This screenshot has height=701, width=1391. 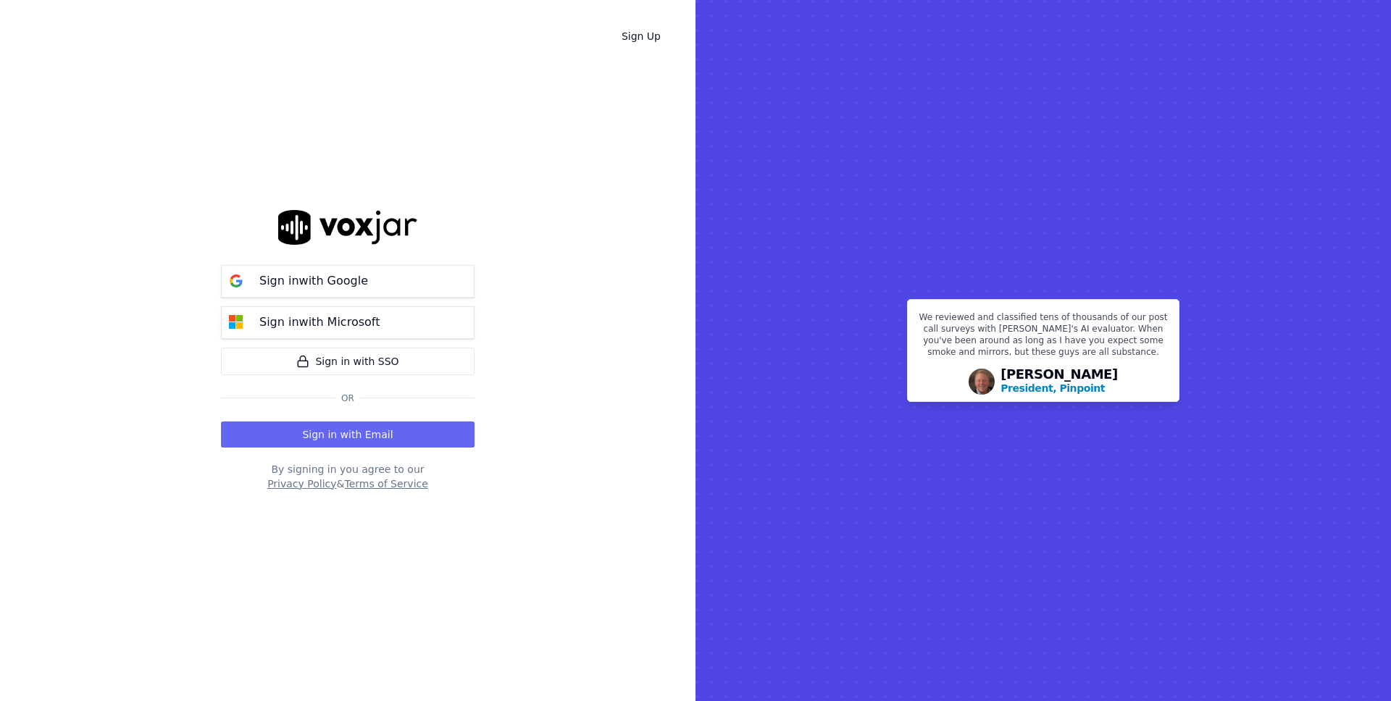 I want to click on img: microsoft Sign in button, so click(x=236, y=322).